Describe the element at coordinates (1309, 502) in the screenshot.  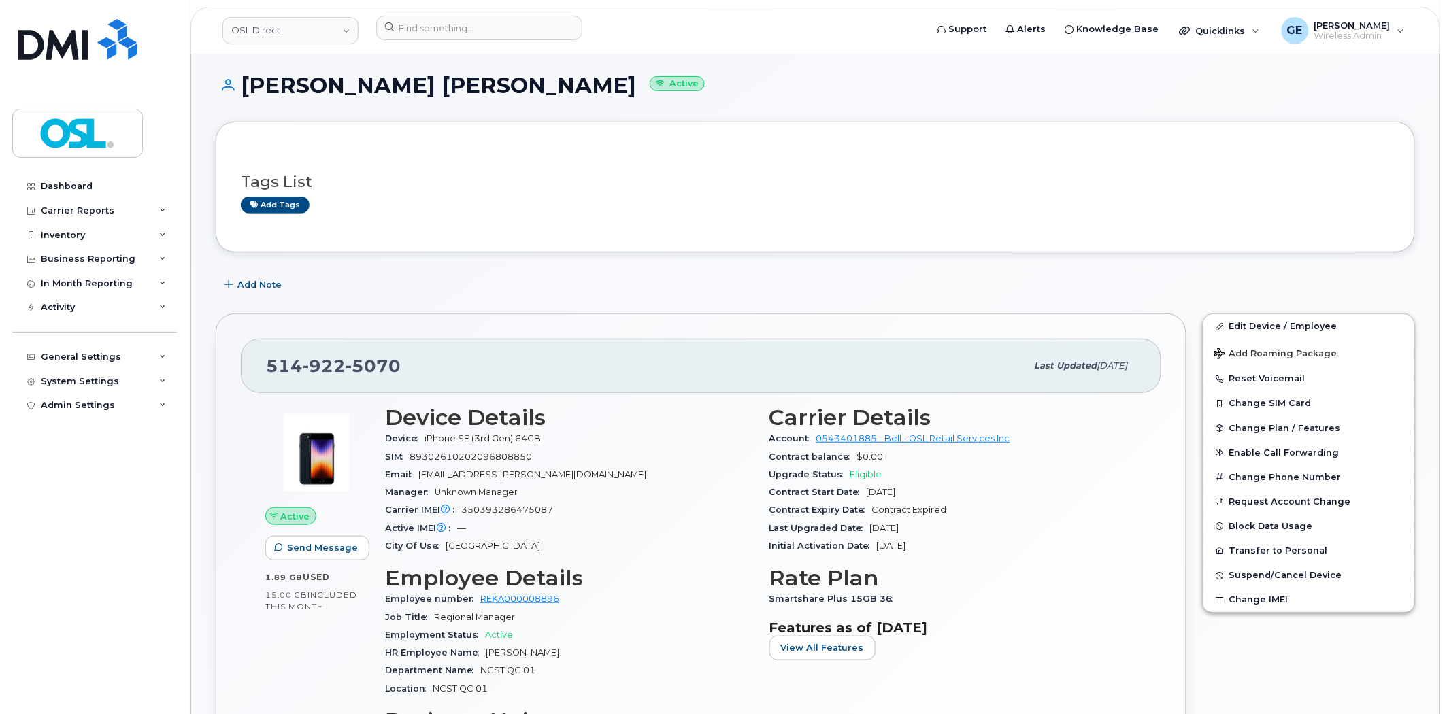
I see `button: Request Account Change` at that location.